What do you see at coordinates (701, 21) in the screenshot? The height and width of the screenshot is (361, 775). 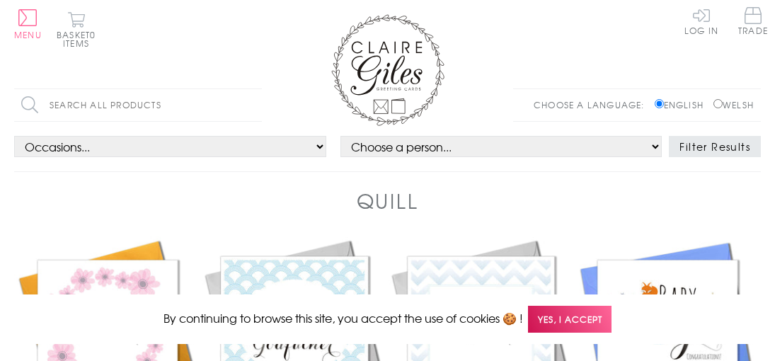 I see `a: Log In` at bounding box center [701, 21].